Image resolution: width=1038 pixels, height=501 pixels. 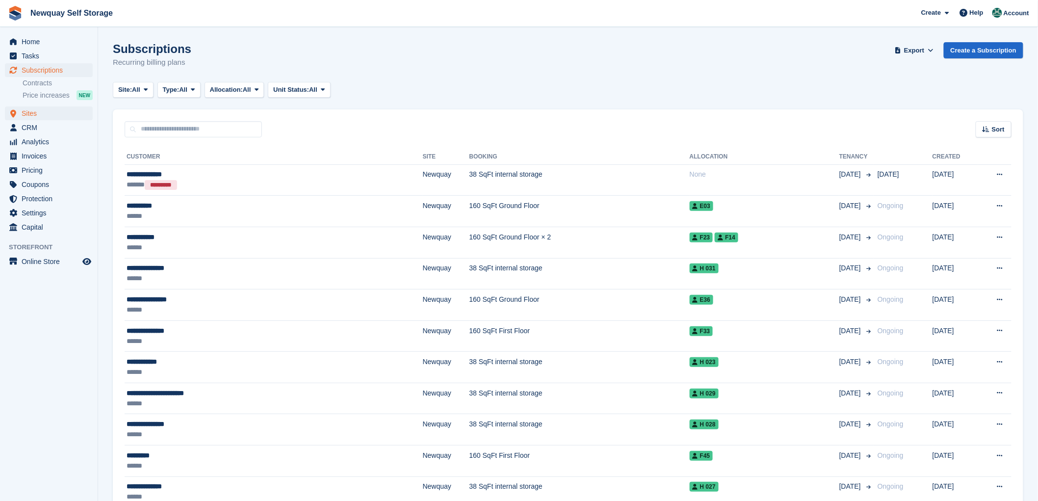 What do you see at coordinates (446, 157) in the screenshot?
I see `th: Site` at bounding box center [446, 157].